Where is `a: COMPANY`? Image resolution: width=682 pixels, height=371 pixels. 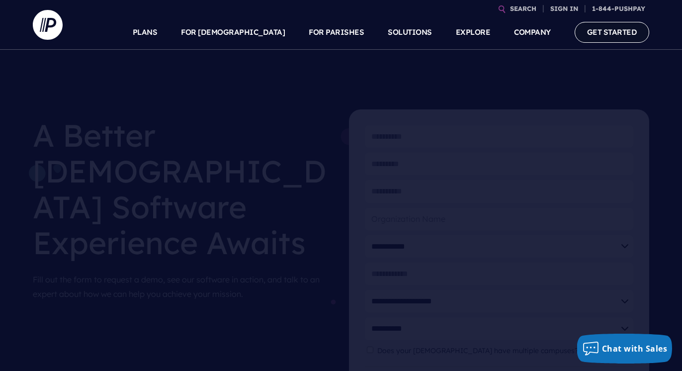
a: COMPANY is located at coordinates (533, 32).